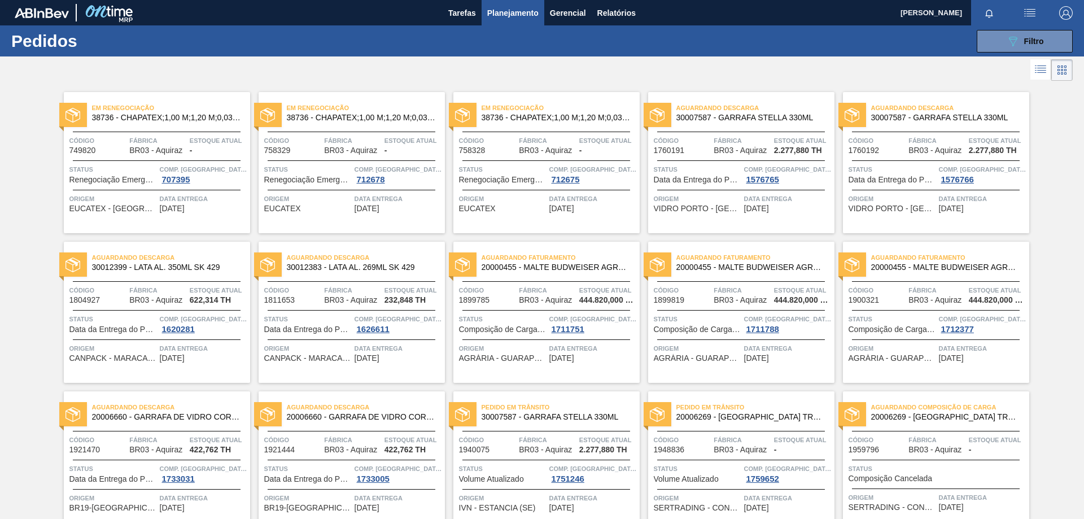 The height and width of the screenshot is (519, 1084). I want to click on span: Composição de Carga Aceita, so click(697, 329).